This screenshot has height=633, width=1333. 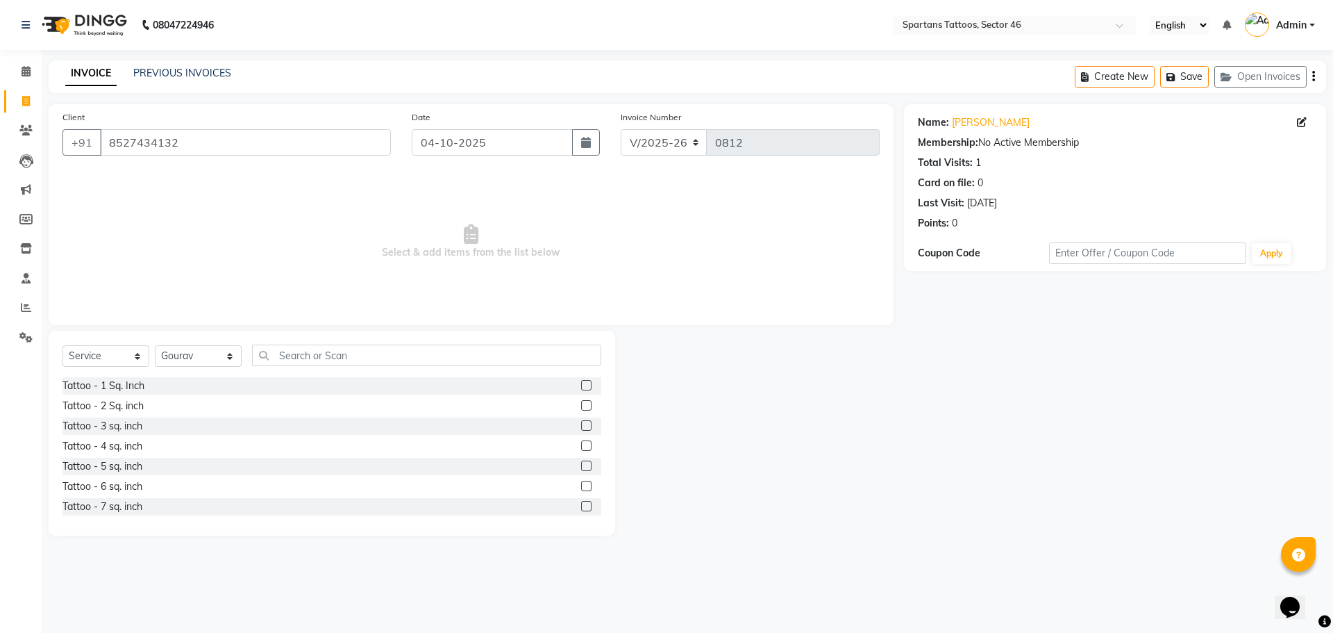 What do you see at coordinates (91, 74) in the screenshot?
I see `a: INVOICE` at bounding box center [91, 74].